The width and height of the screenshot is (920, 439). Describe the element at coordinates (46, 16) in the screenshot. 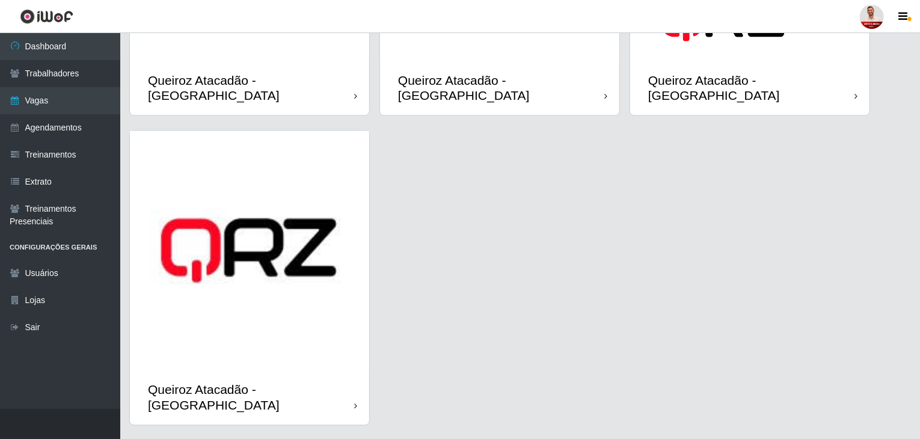

I see `img: CoreUI Logo` at that location.